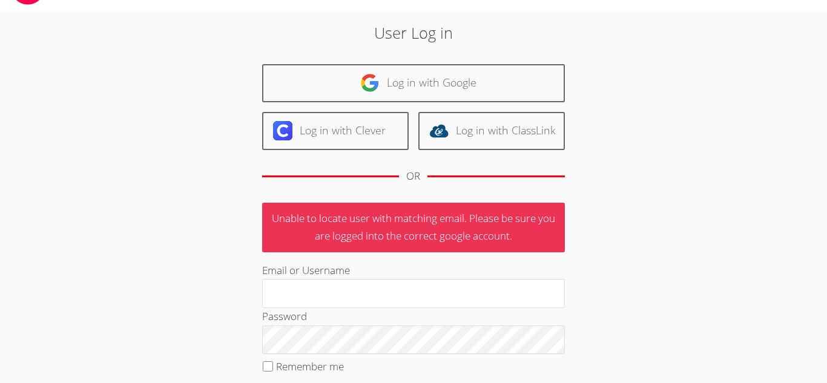 The image size is (827, 383). I want to click on a: Log in with ClassLink, so click(492, 131).